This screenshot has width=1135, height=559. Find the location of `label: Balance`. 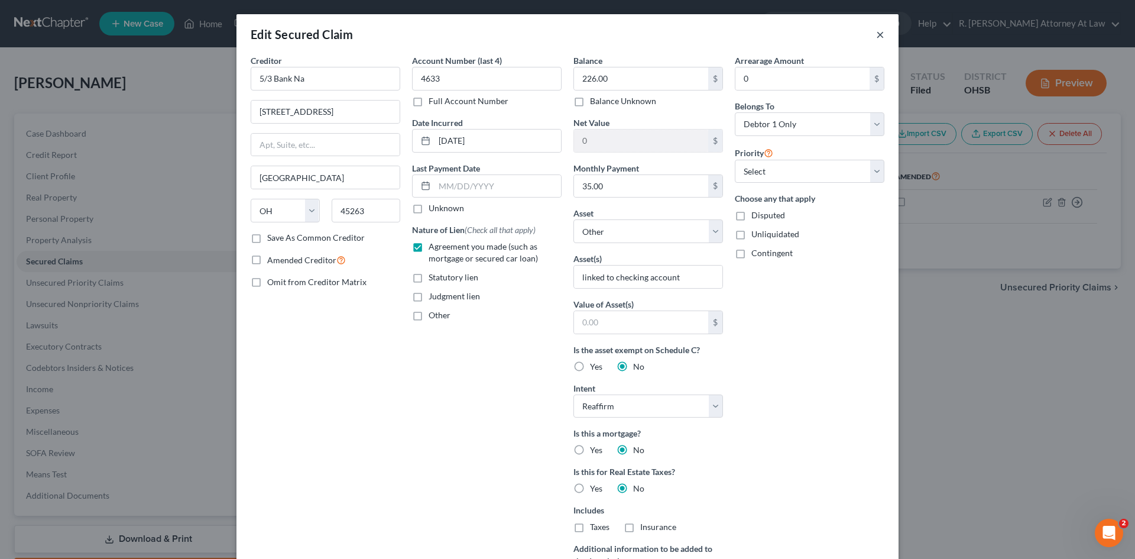

label: Balance is located at coordinates (588, 60).